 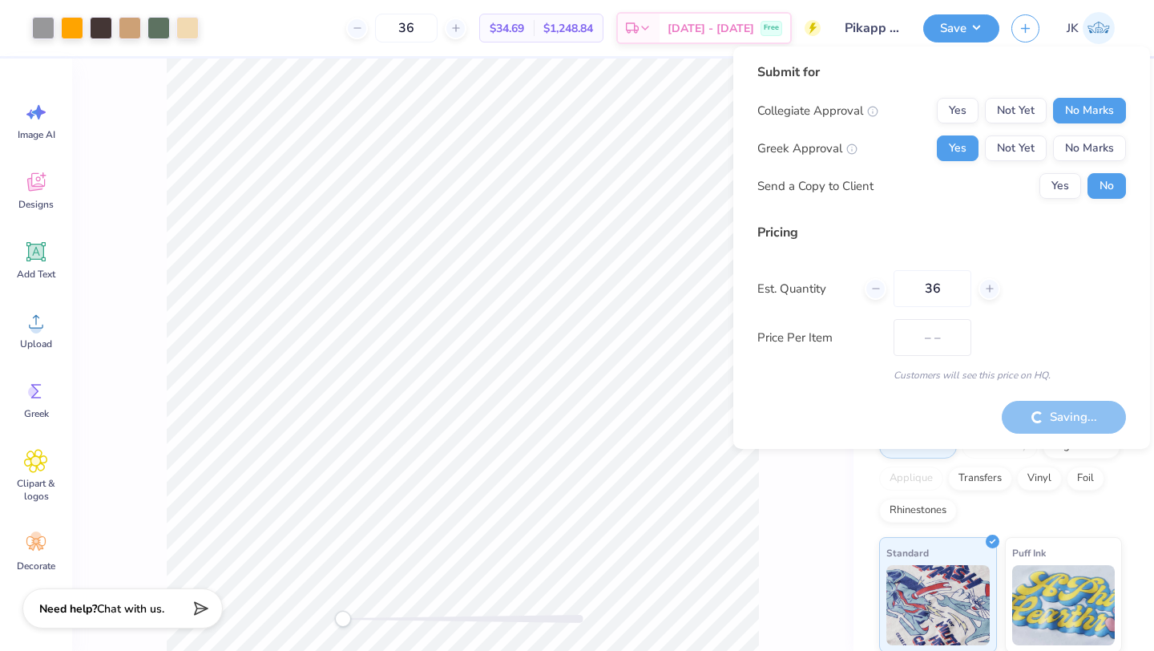 What do you see at coordinates (568, 28) in the screenshot?
I see `span: $1,248.84` at bounding box center [568, 28].